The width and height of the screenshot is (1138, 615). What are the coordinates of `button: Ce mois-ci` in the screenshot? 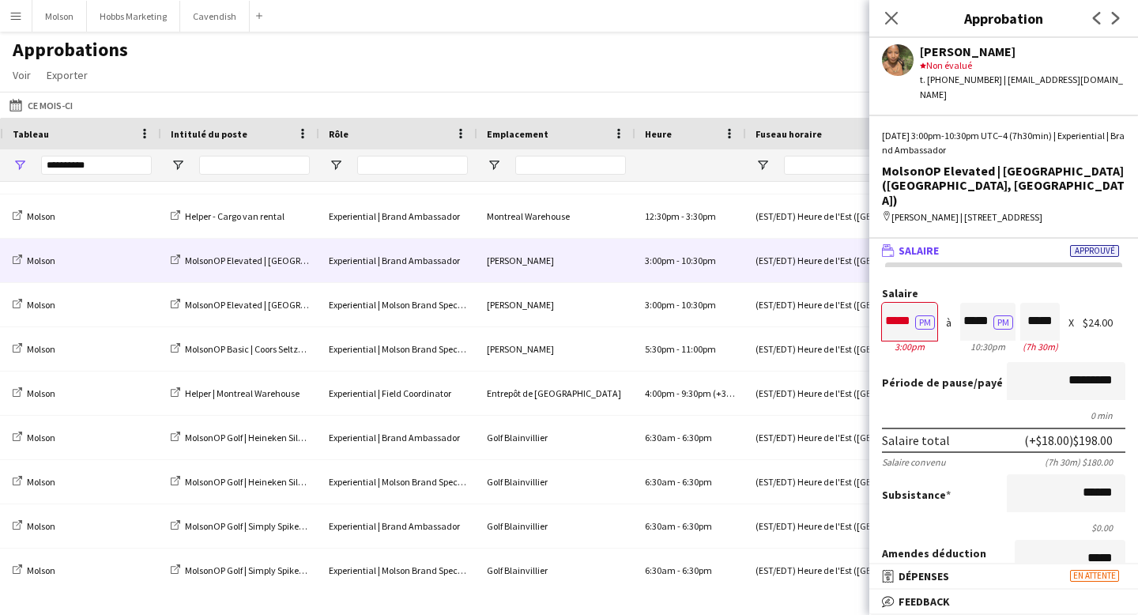 It's located at (41, 105).